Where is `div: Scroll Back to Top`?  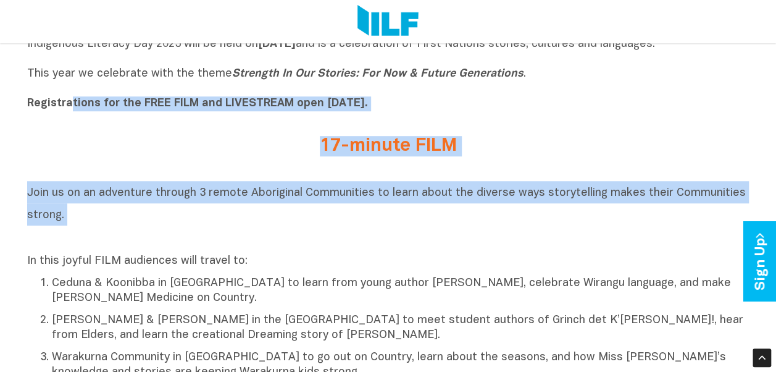
div: Scroll Back to Top is located at coordinates (762, 358).